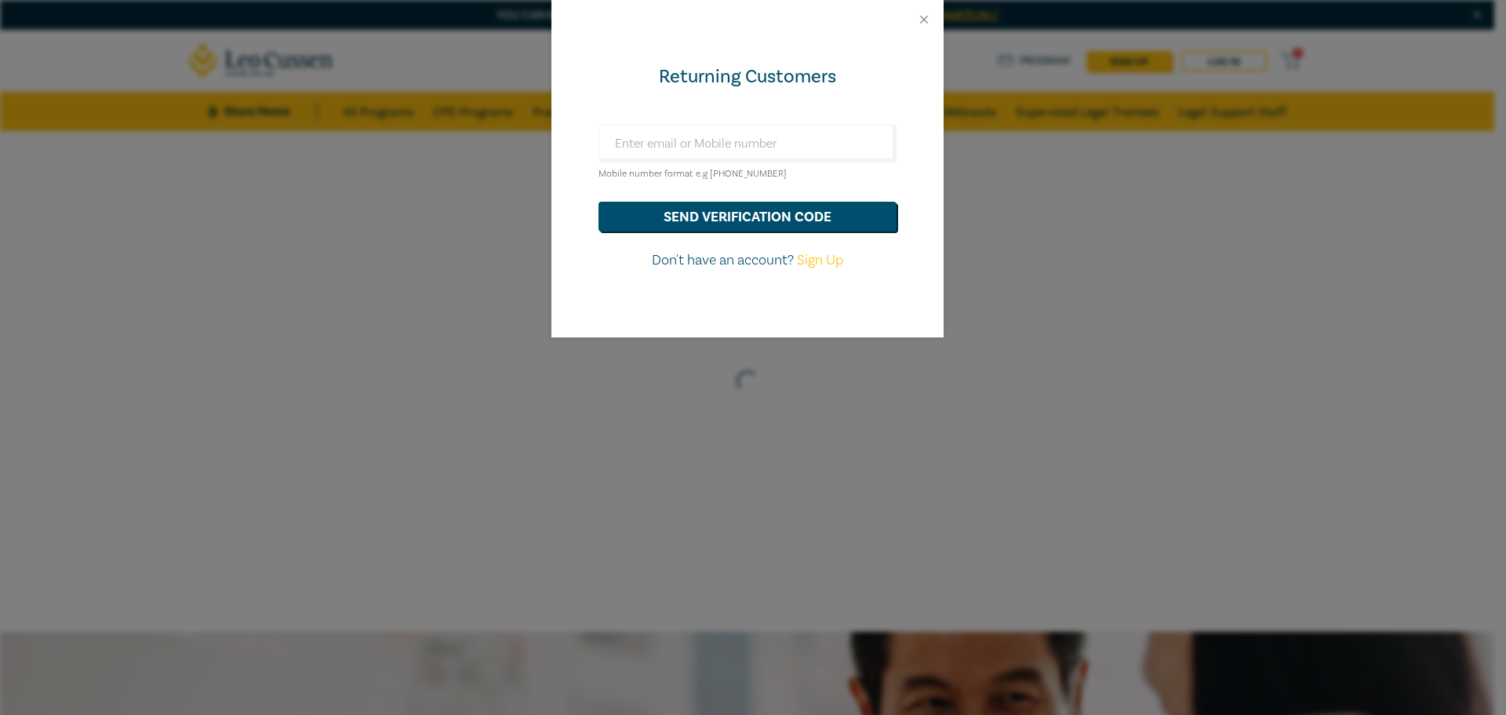 Image resolution: width=1506 pixels, height=715 pixels. What do you see at coordinates (748, 144) in the screenshot?
I see `input: Enter email or Mobile number` at bounding box center [748, 144].